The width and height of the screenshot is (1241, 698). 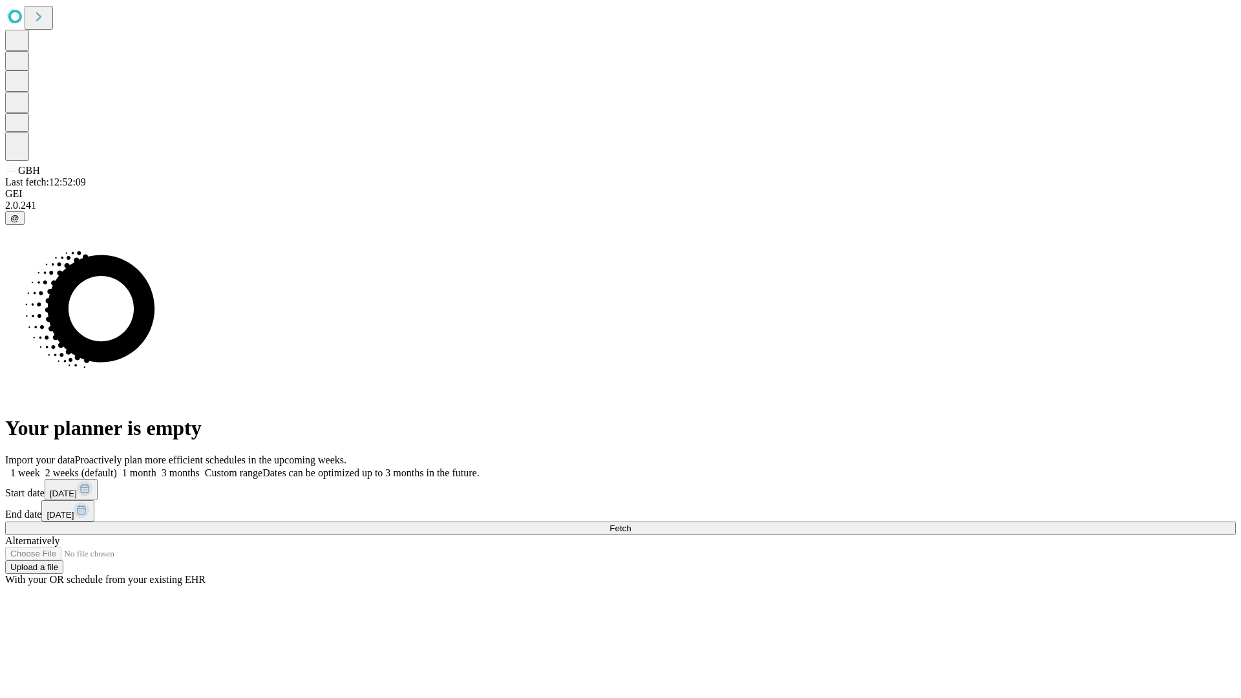 What do you see at coordinates (621, 511) in the screenshot?
I see `div: End date` at bounding box center [621, 511].